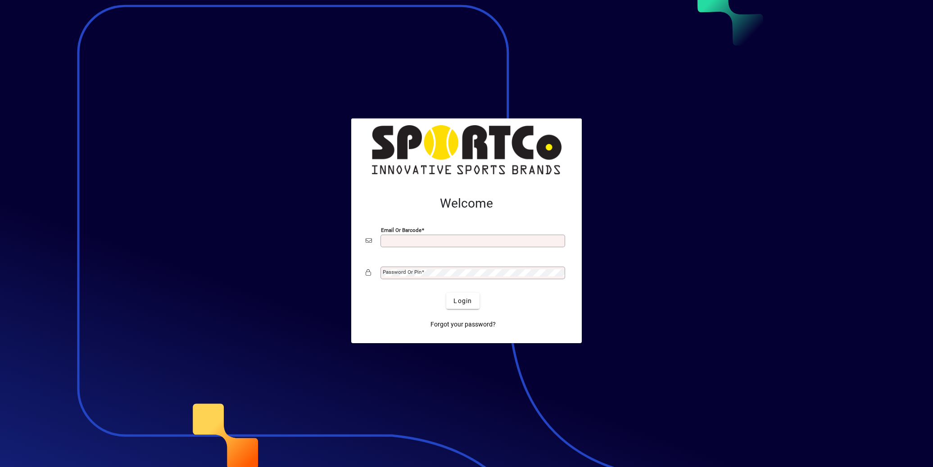 This screenshot has height=467, width=933. I want to click on a: Forgot your password?, so click(463, 324).